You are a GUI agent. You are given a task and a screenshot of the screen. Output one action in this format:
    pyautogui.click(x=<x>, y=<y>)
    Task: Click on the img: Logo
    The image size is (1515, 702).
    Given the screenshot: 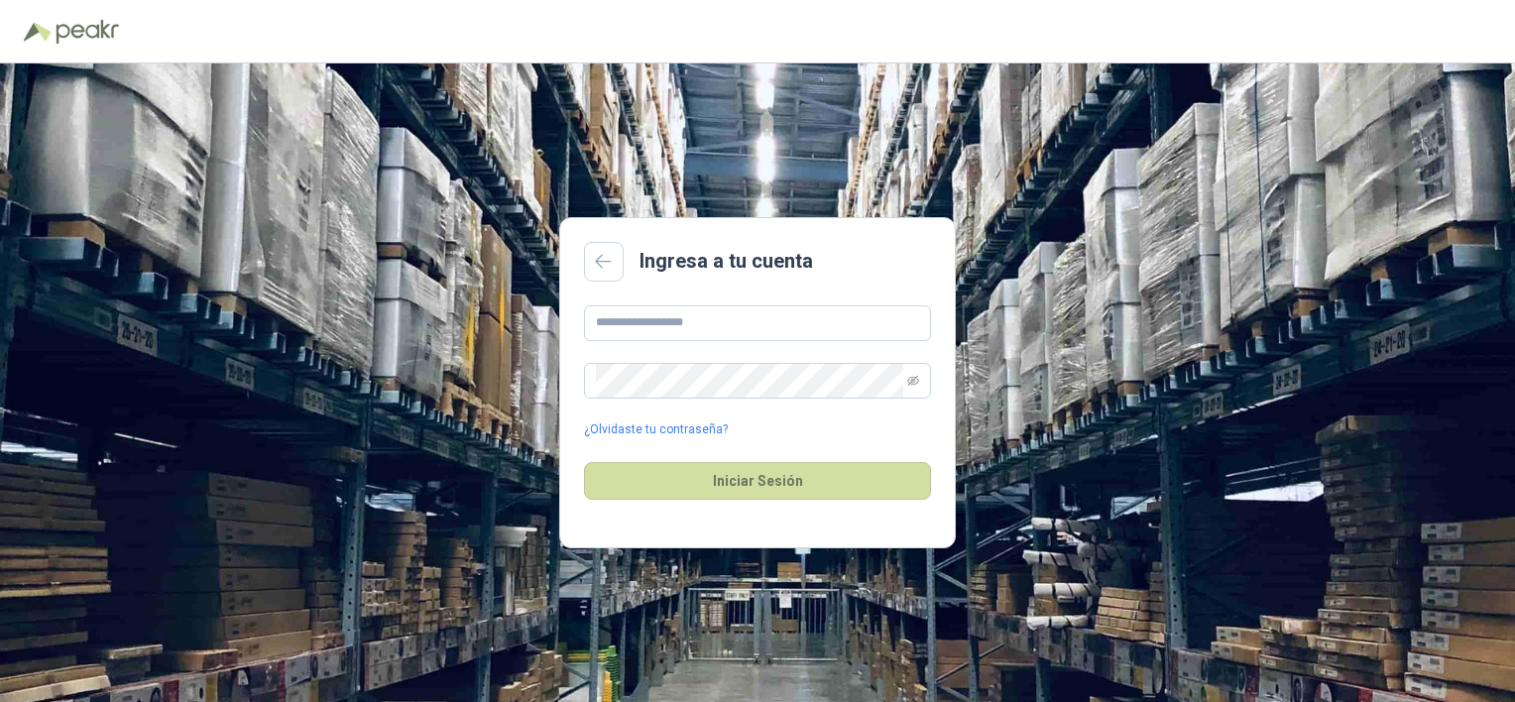 What is the action you would take?
    pyautogui.click(x=38, y=32)
    